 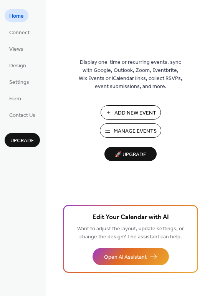 I want to click on span: Views, so click(x=16, y=49).